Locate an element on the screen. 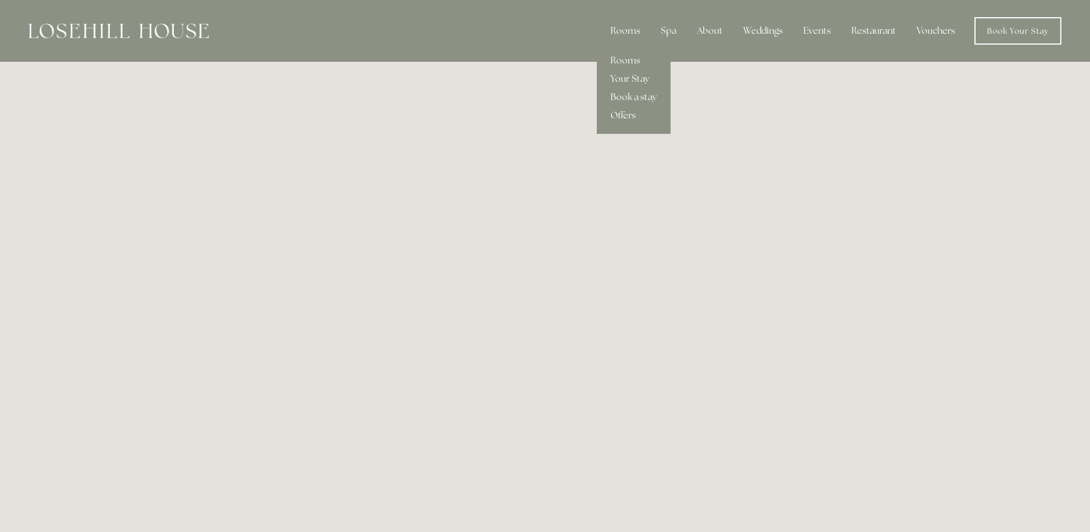 The height and width of the screenshot is (532, 1090). a: Offers is located at coordinates (633, 116).